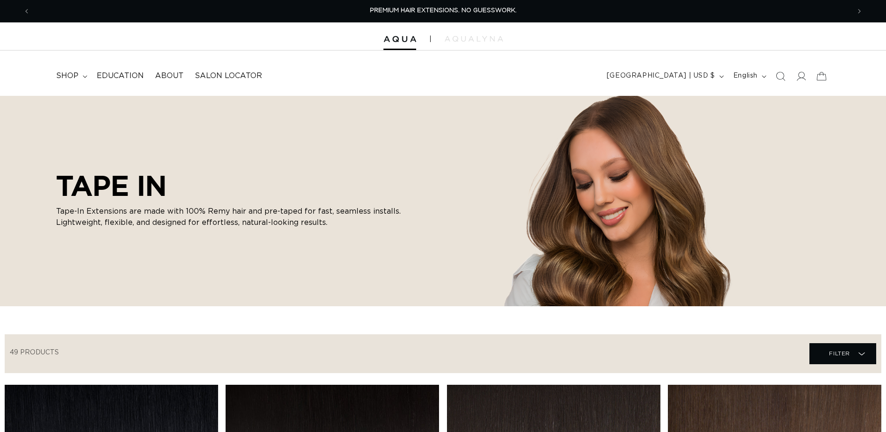 The height and width of the screenshot is (432, 886). What do you see at coordinates (746, 76) in the screenshot?
I see `span: English` at bounding box center [746, 76].